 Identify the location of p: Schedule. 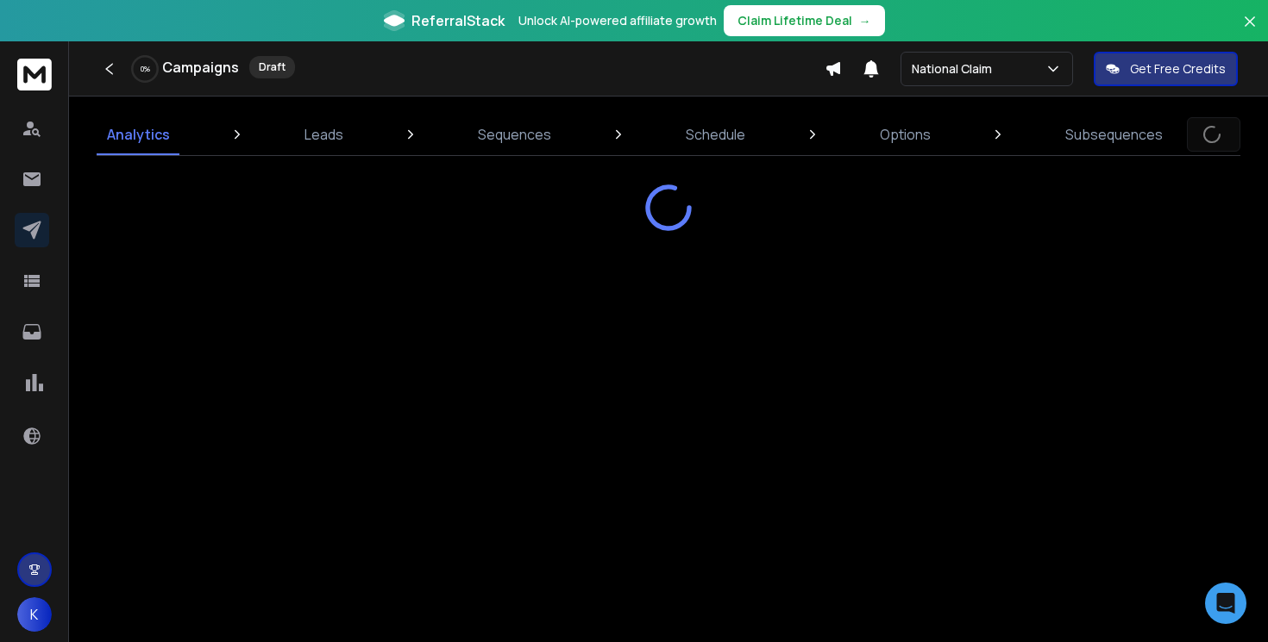
(715, 135).